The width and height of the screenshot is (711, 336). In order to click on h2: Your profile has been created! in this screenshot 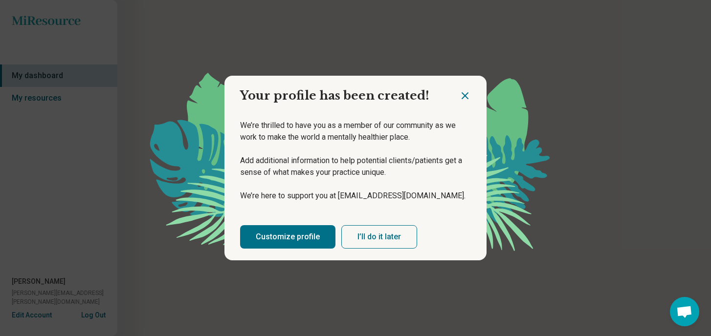, I will do `click(342, 92)`.